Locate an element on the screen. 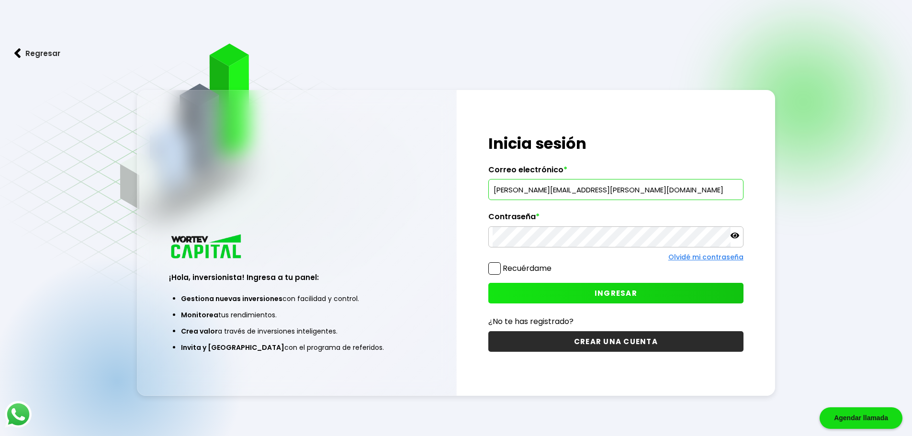 The height and width of the screenshot is (436, 912). button: CREAR UNA CUENTA is located at coordinates (616, 341).